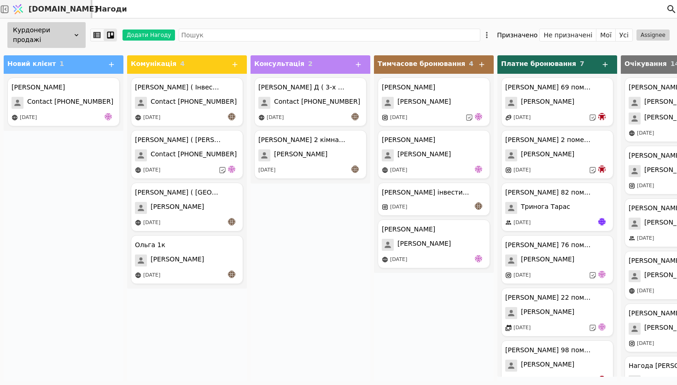 This screenshot has height=385, width=677. Describe the element at coordinates (624, 35) in the screenshot. I see `button: Усі` at that location.